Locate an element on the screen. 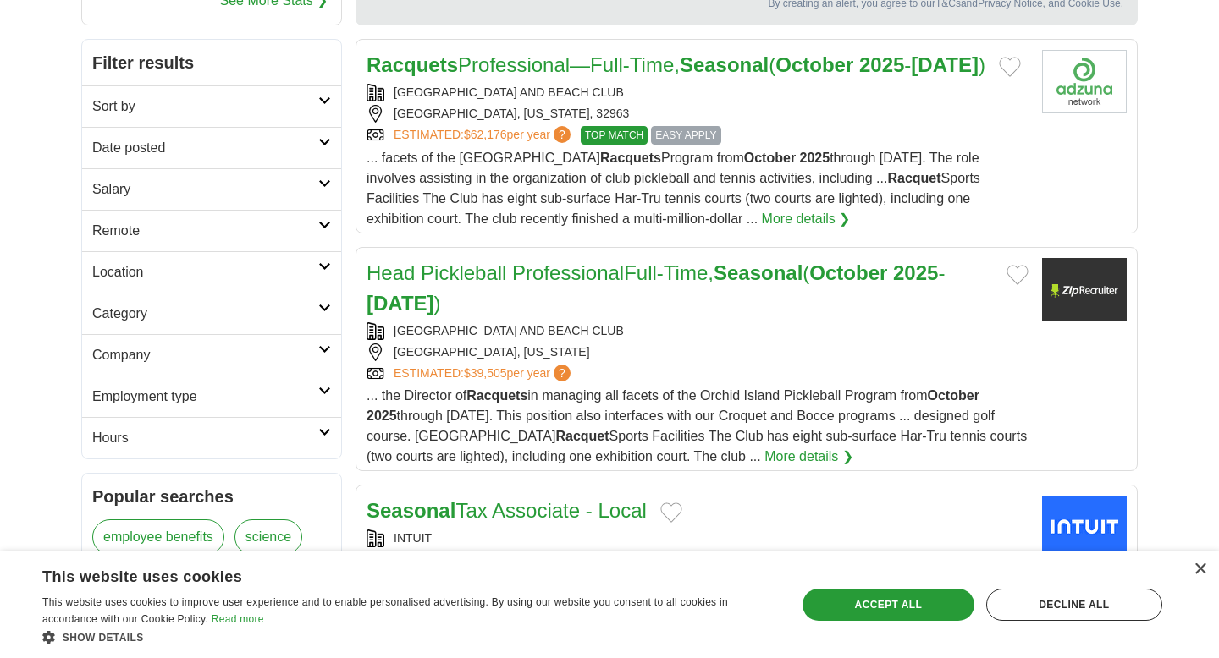 Image resolution: width=1219 pixels, height=658 pixels. a: ESTIMATED:$62,176per year? is located at coordinates (483, 135).